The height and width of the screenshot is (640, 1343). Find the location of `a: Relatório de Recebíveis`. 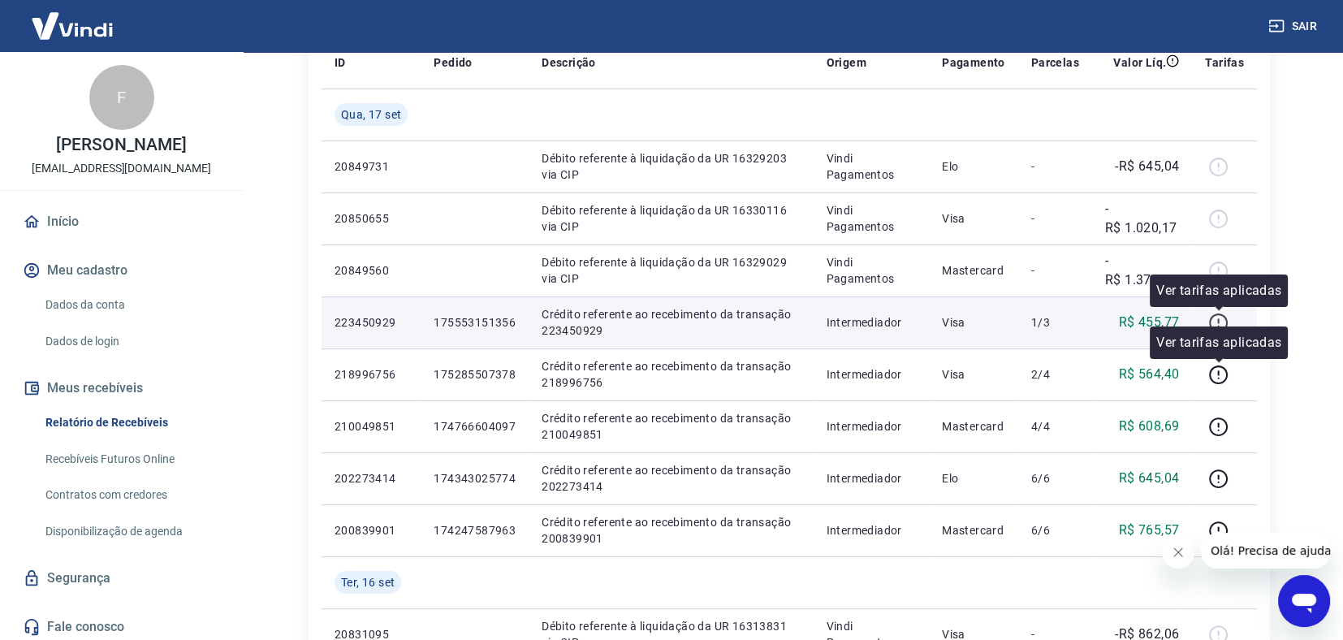

a: Relatório de Recebíveis is located at coordinates (131, 422).